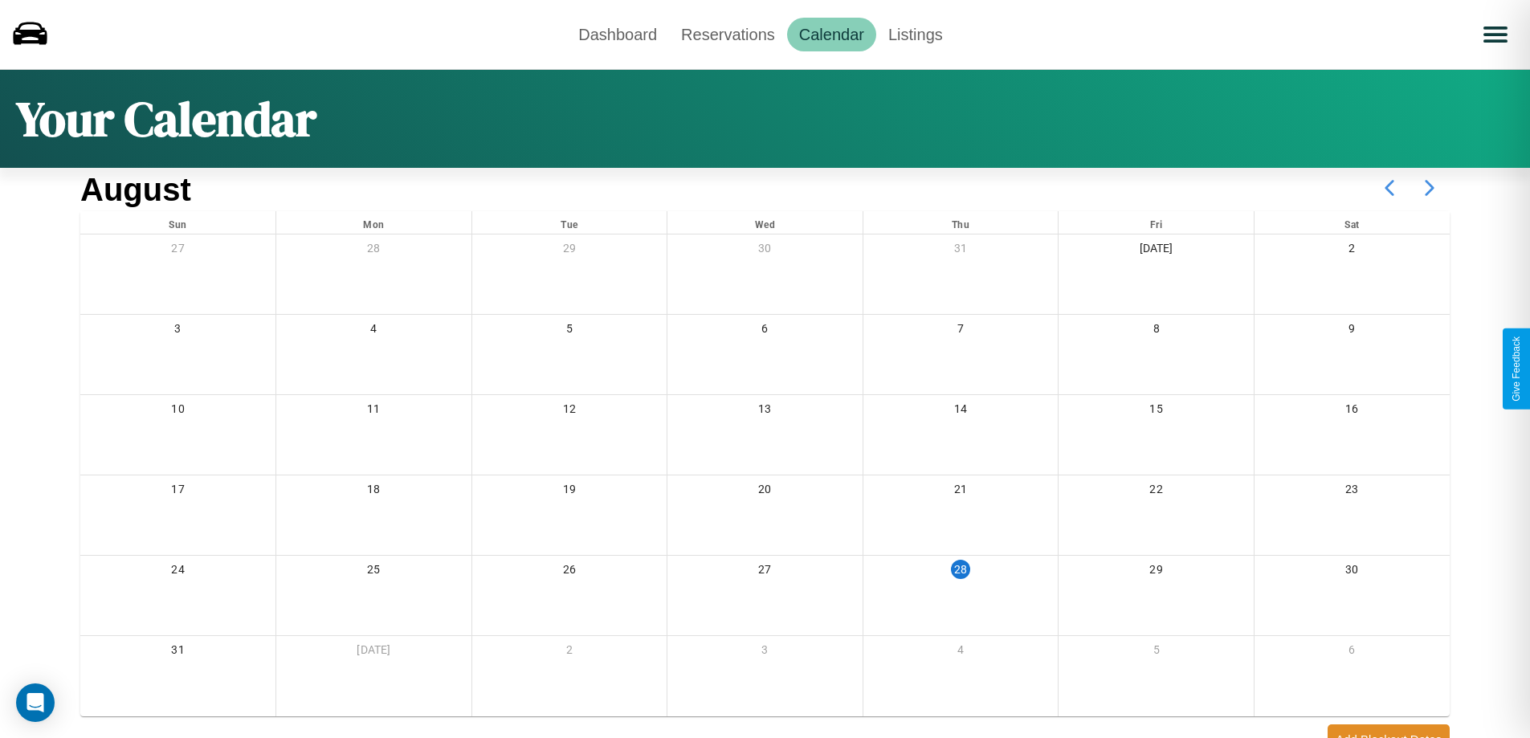 This screenshot has width=1530, height=738. What do you see at coordinates (728, 35) in the screenshot?
I see `a: Reservations` at bounding box center [728, 35].